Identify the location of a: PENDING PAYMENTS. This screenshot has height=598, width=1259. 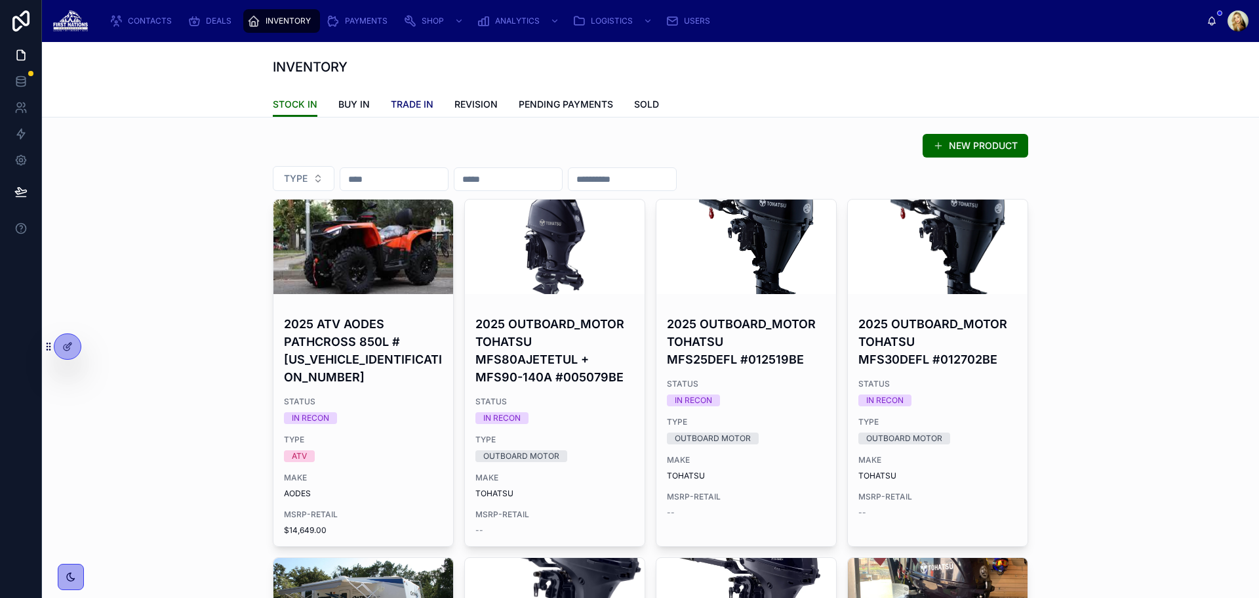
(566, 106).